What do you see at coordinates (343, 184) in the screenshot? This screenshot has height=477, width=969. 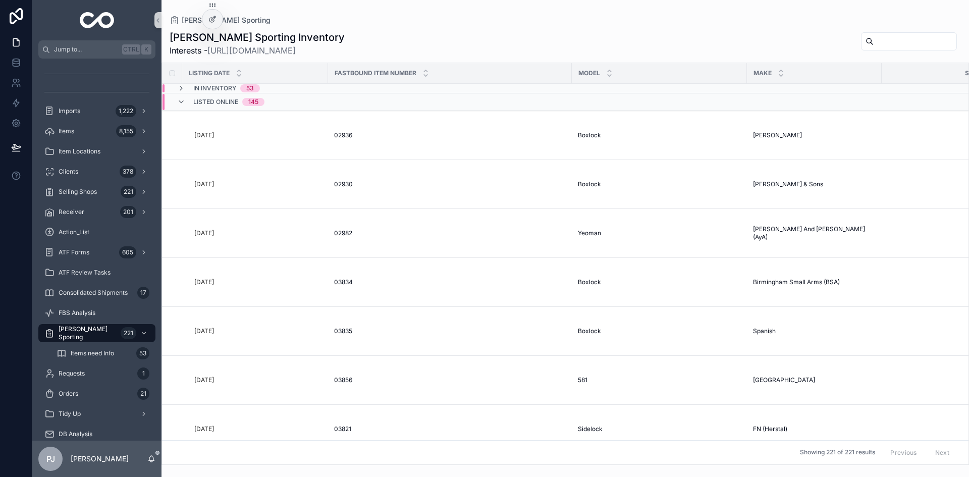 I see `span: 02930` at bounding box center [343, 184].